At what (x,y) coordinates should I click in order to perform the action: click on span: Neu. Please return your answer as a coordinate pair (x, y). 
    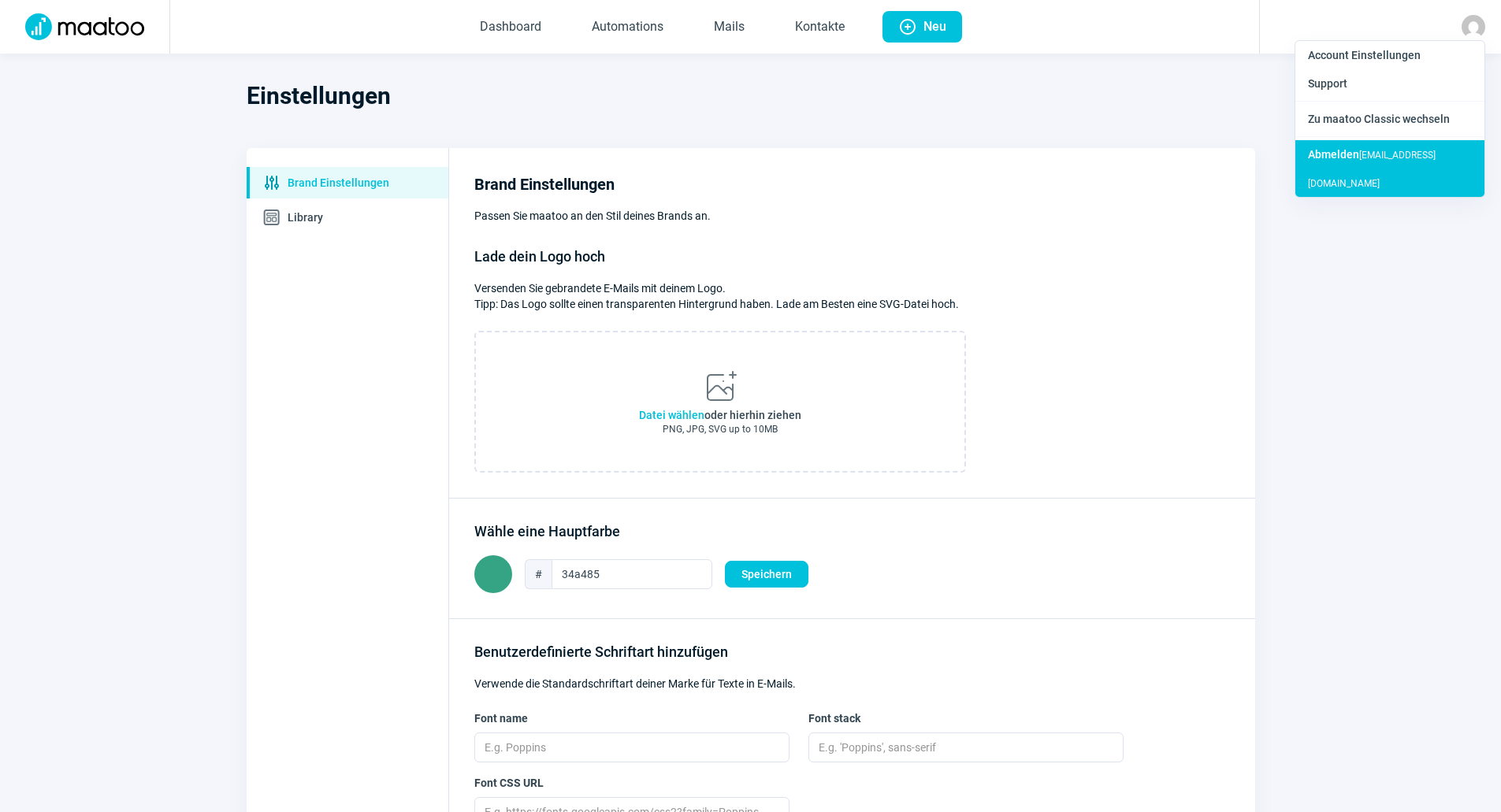
    Looking at the image, I should click on (934, 27).